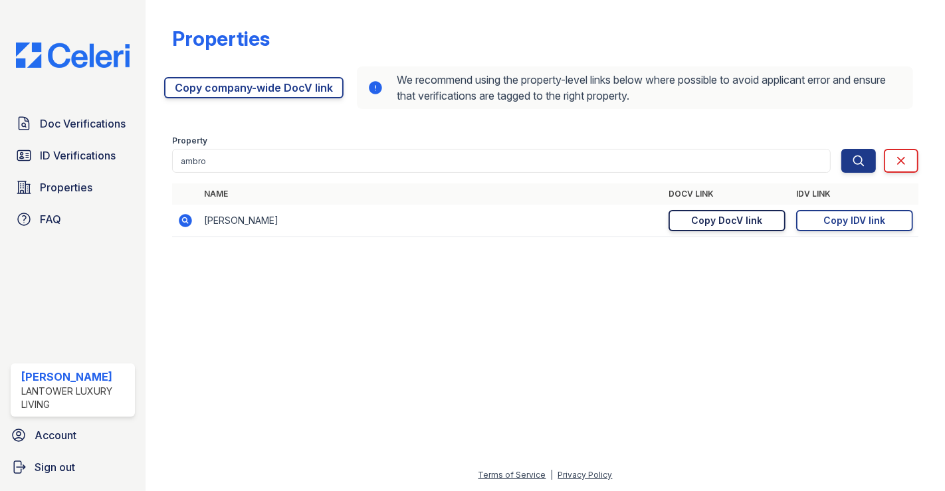 Image resolution: width=945 pixels, height=491 pixels. I want to click on a: Terms of Service, so click(512, 475).